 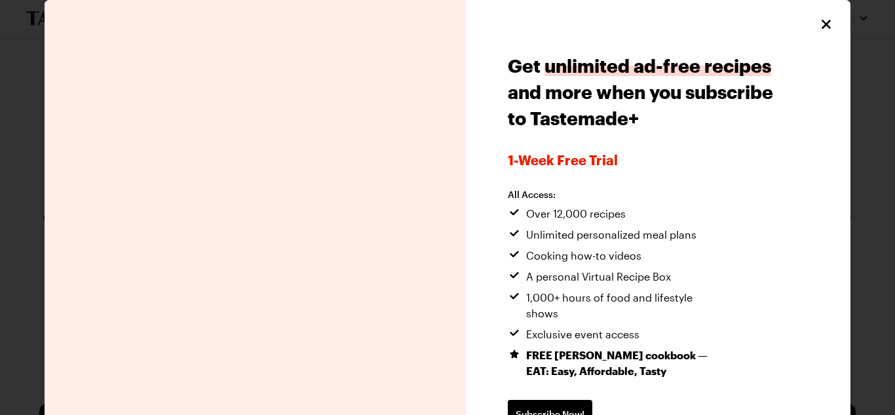 I want to click on span: 1,000+ hours of food and lifestyle shows, so click(x=625, y=305).